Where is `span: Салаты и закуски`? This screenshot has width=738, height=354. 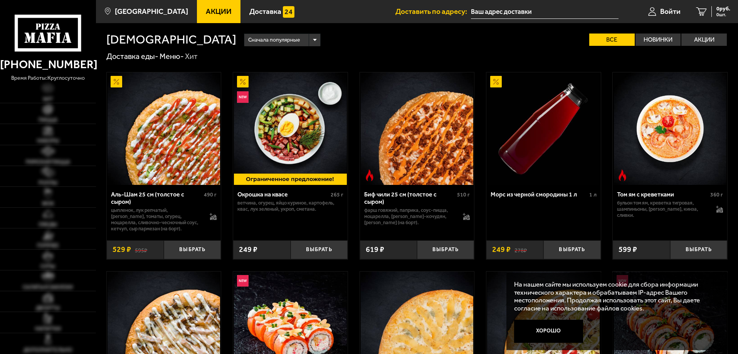 span: Салаты и закуски is located at coordinates (48, 288).